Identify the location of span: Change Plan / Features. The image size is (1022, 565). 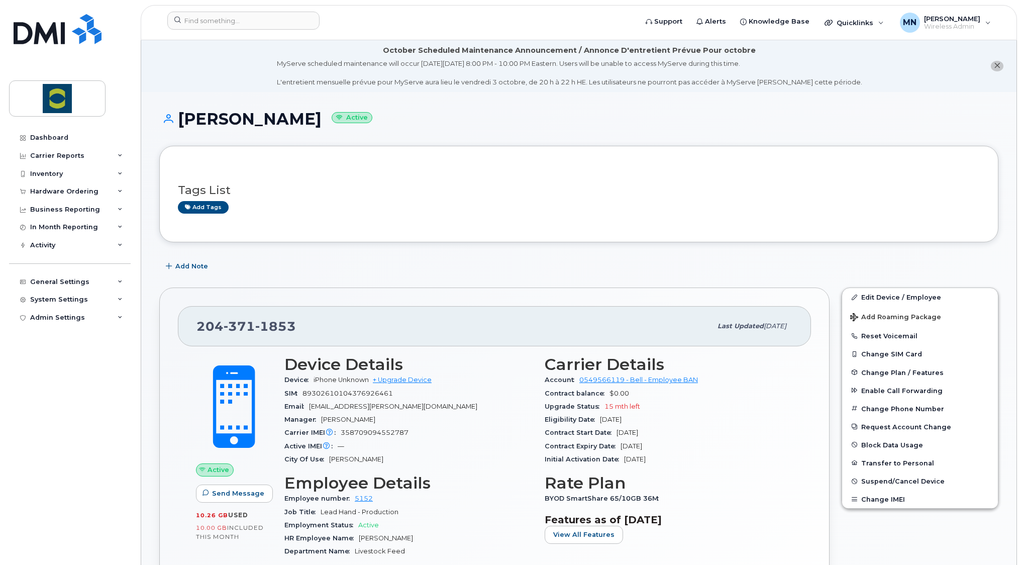
(902, 372).